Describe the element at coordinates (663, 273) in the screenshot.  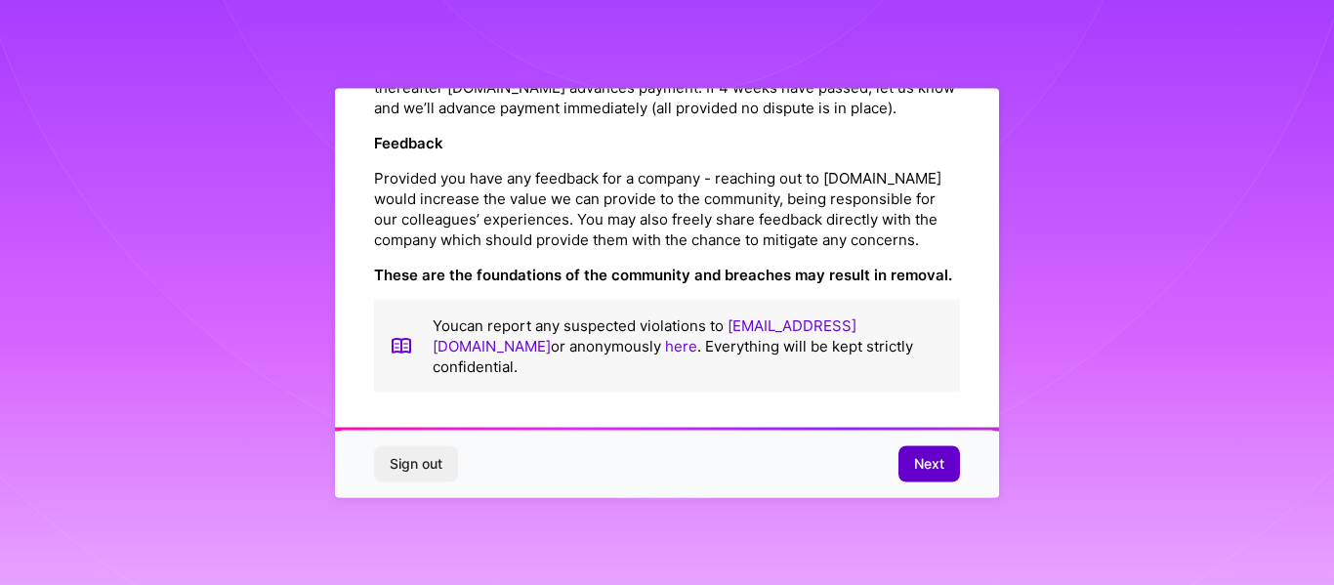
I see `strong: These are the foundations of the community and breaches may result in removal.` at that location.